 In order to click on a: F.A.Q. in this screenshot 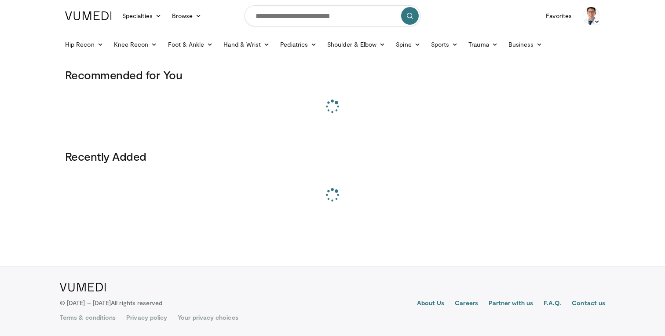, I will do `click(552, 303)`.